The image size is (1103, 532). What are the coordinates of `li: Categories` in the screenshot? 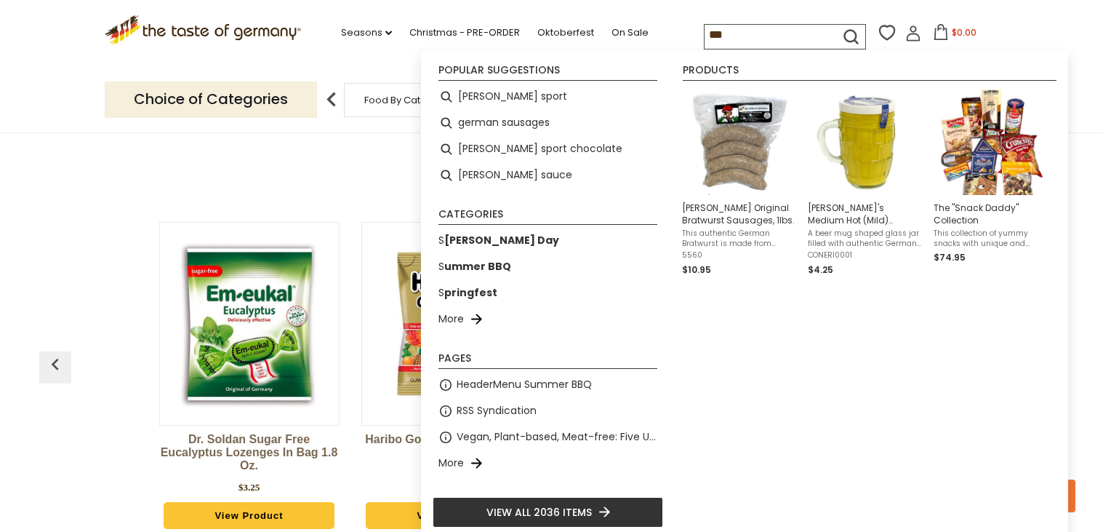 It's located at (548, 217).